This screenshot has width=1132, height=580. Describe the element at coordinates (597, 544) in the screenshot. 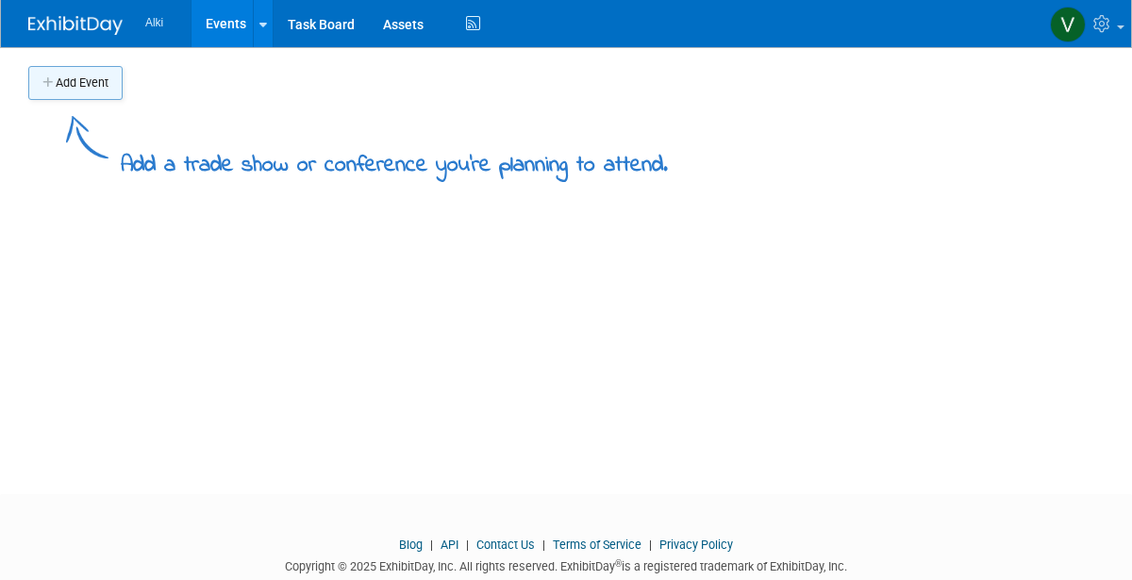

I see `a: Terms of Service` at that location.